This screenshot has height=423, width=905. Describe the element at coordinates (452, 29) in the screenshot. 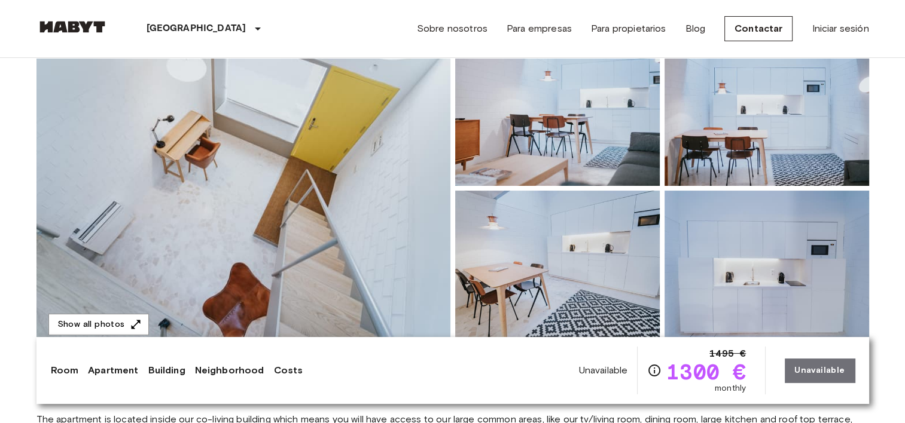

I see `a: Sobre nosotros` at that location.